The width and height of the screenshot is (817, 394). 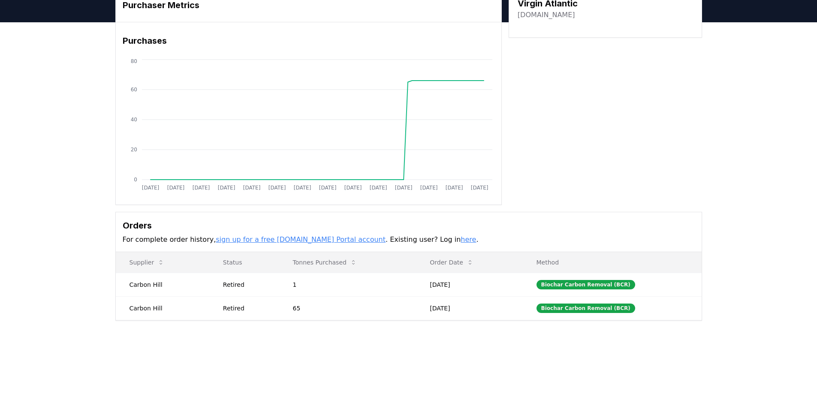 I want to click on tspan: 0, so click(x=136, y=180).